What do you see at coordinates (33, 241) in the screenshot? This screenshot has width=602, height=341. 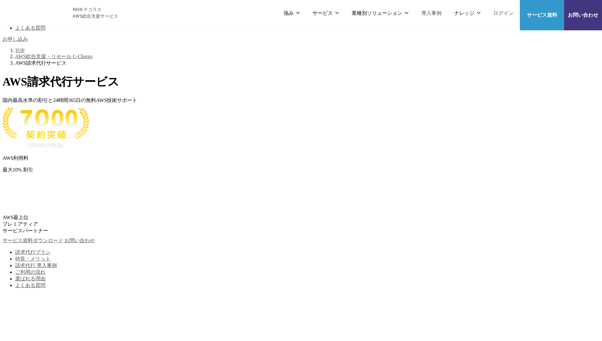 I see `a: サービス資料ダウンロード` at bounding box center [33, 241].